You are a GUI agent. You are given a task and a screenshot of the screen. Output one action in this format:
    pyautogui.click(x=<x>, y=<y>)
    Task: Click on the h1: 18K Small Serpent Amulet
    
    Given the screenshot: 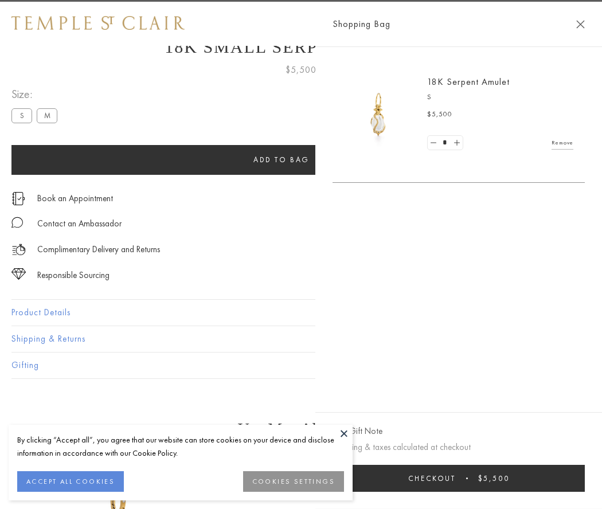 What is the action you would take?
    pyautogui.click(x=301, y=47)
    